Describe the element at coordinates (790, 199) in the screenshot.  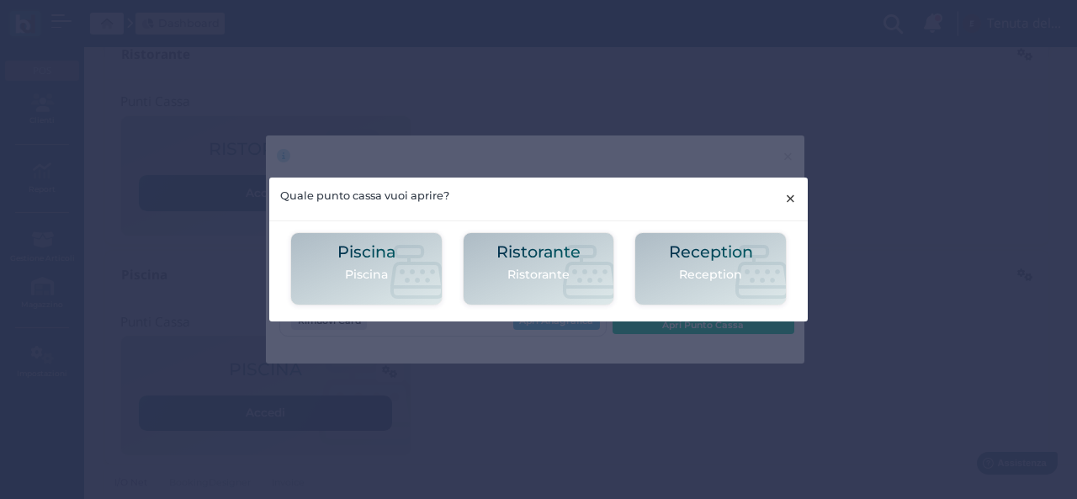
I see `button: Close` at that location.